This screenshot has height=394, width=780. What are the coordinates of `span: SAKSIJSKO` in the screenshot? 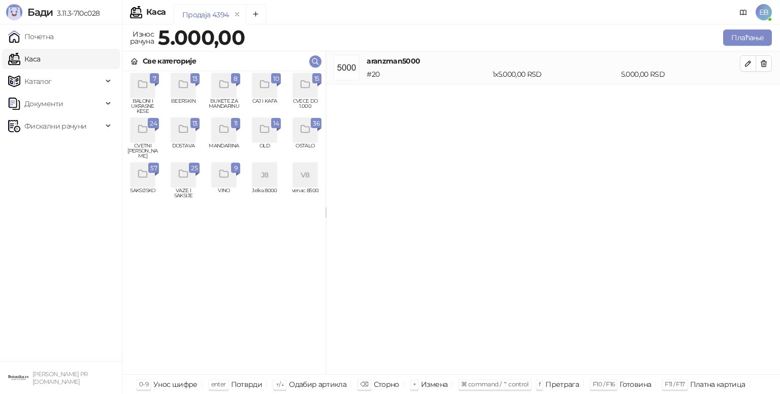 It's located at (143, 196).